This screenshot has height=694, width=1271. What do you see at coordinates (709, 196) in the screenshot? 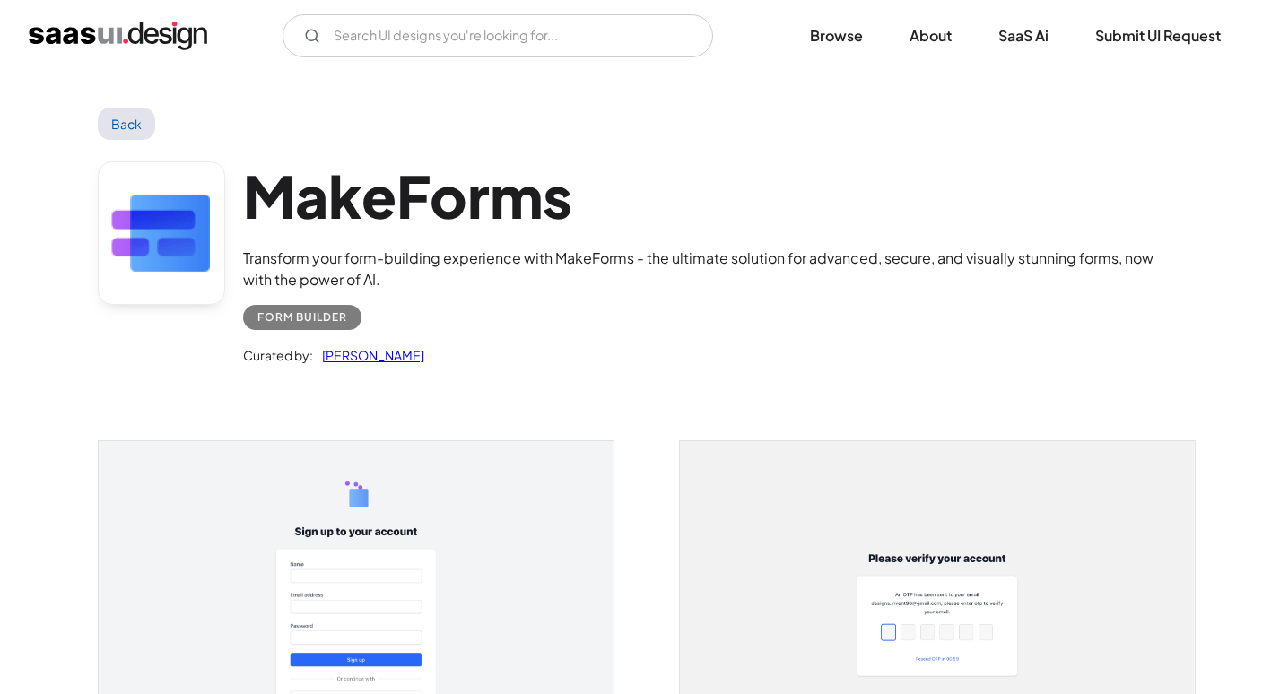
I see `h1: MakeForms` at bounding box center [709, 196].